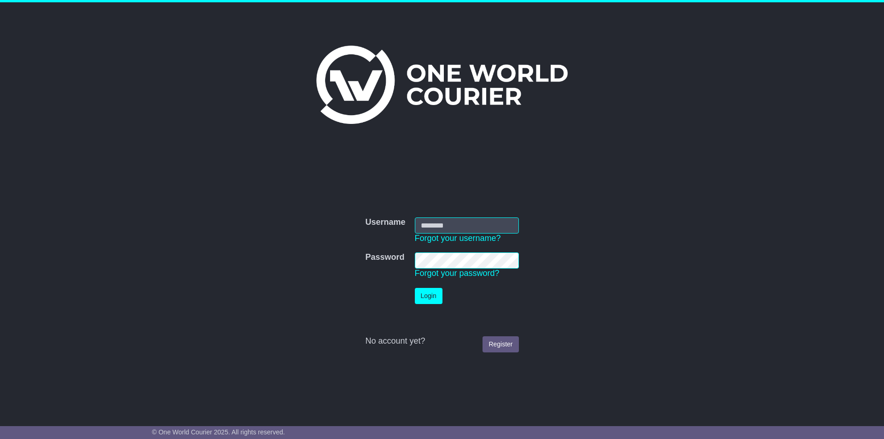  Describe the element at coordinates (384, 257) in the screenshot. I see `label: Password` at that location.